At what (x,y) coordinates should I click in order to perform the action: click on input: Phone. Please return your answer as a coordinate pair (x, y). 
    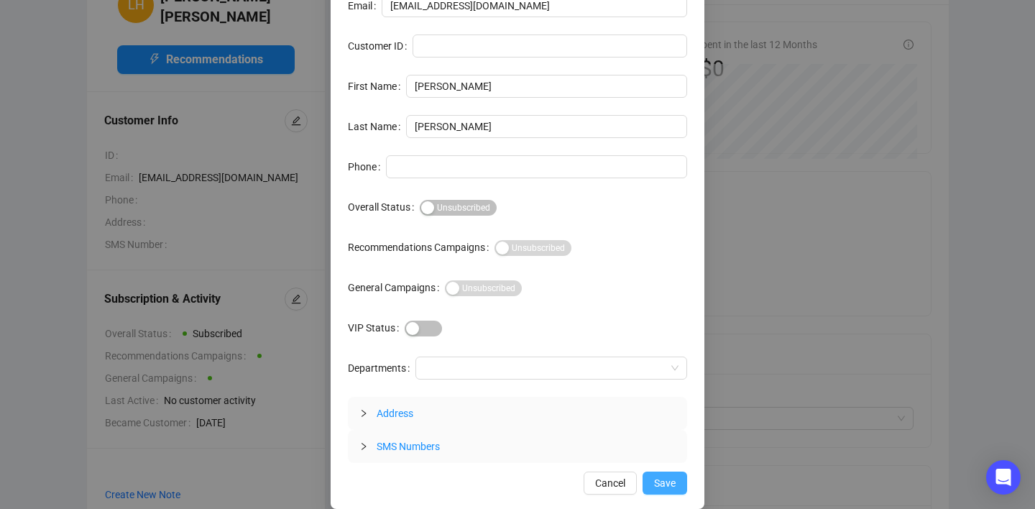
    Looking at the image, I should click on (536, 167).